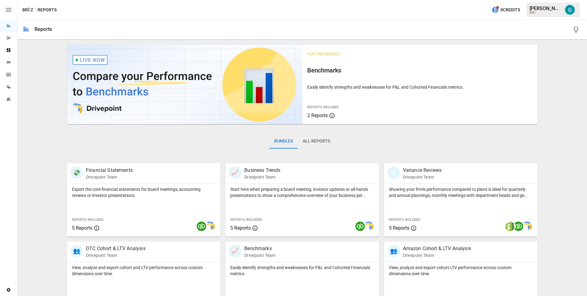  I want to click on p: Amazon Cohort & LTV Analysis, so click(437, 249).